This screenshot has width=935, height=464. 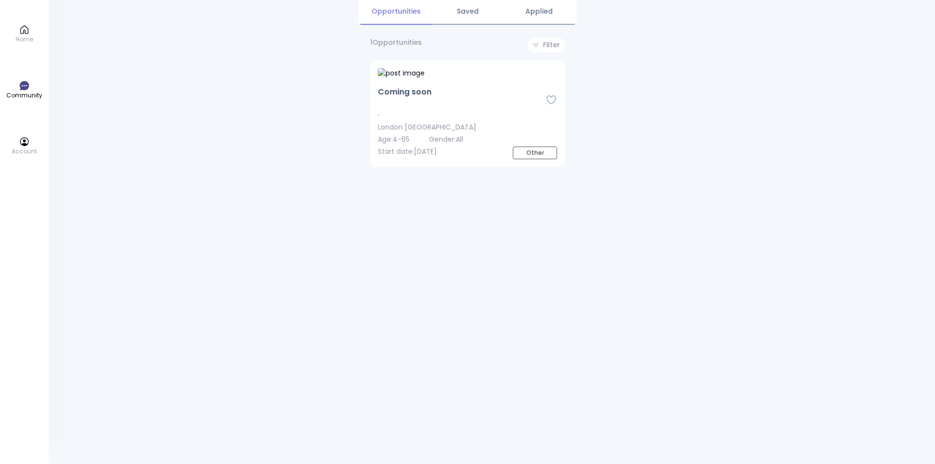 What do you see at coordinates (446, 139) in the screenshot?
I see `p: Gender: All` at bounding box center [446, 139].